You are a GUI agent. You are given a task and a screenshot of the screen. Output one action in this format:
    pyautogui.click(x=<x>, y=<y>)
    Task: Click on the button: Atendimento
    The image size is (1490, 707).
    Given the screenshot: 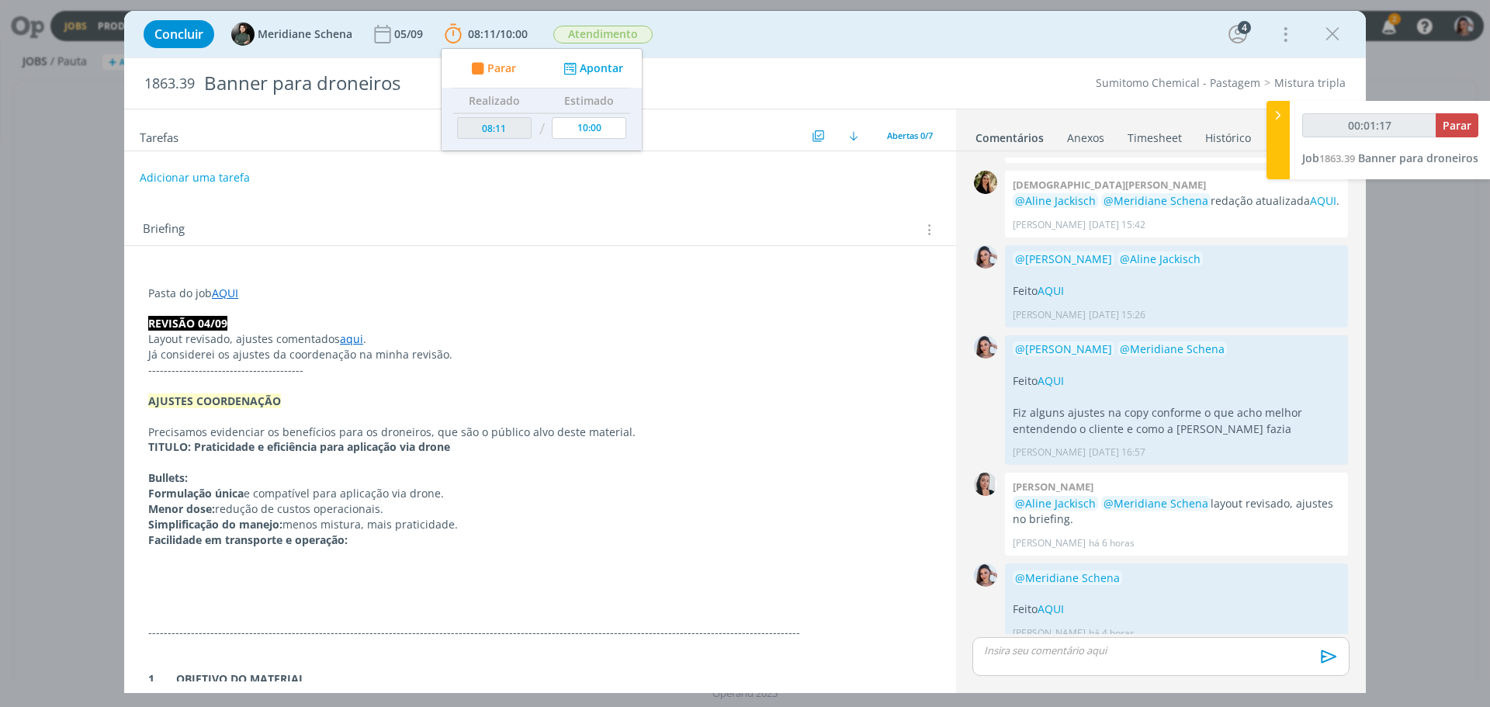 What is the action you would take?
    pyautogui.click(x=603, y=34)
    